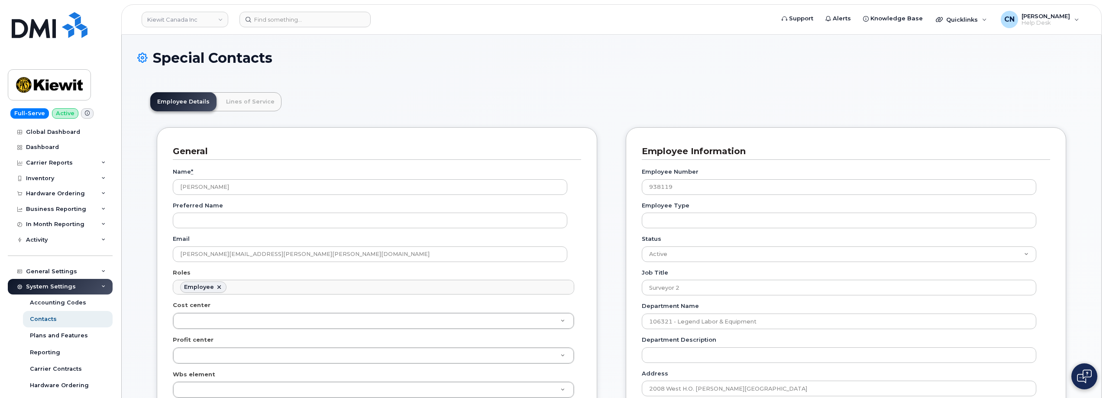  What do you see at coordinates (182, 272) in the screenshot?
I see `label: Roles` at bounding box center [182, 272].